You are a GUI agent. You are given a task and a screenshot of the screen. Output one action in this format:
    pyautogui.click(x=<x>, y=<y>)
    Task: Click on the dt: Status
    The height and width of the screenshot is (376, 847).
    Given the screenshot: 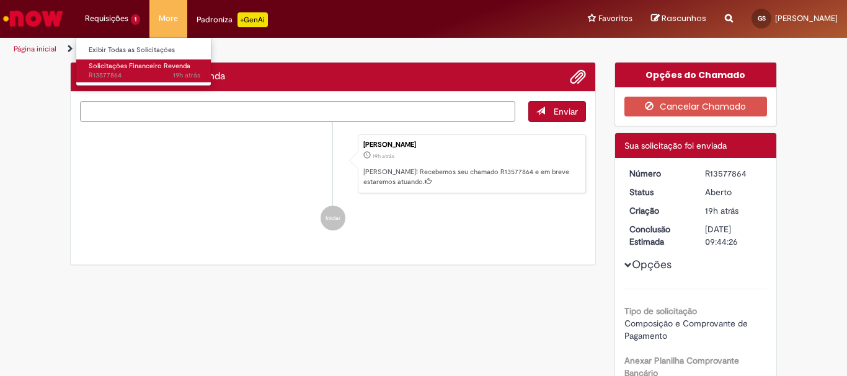 What is the action you would take?
    pyautogui.click(x=658, y=192)
    